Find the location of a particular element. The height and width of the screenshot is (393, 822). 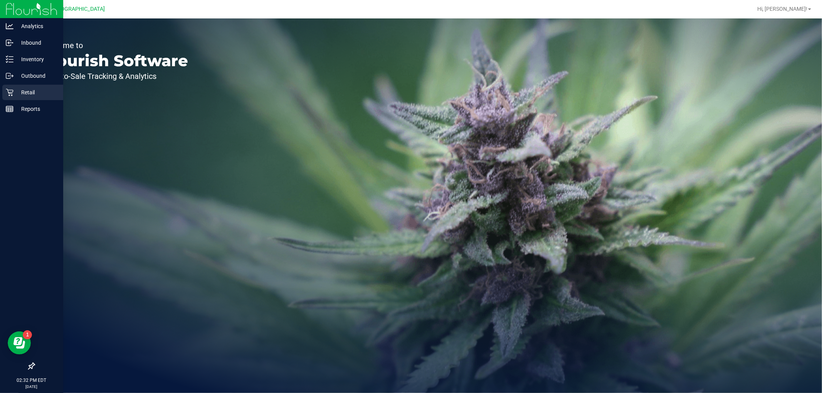

p: Retail is located at coordinates (37, 92).